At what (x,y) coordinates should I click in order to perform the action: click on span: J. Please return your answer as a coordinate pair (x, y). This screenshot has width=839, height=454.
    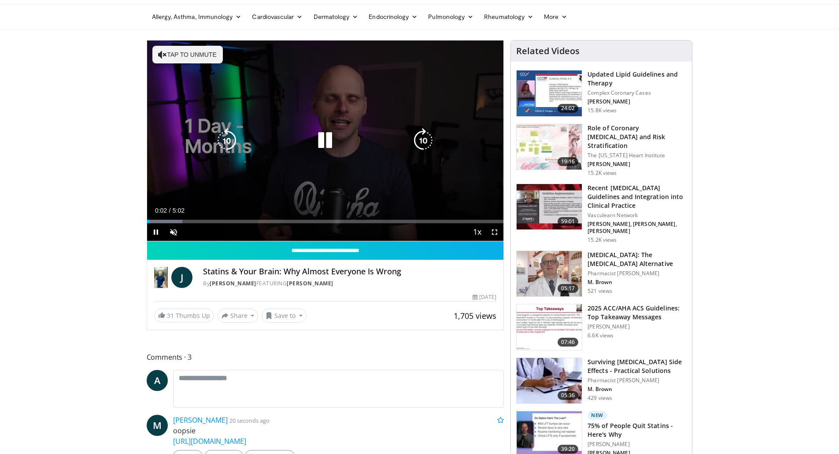
    Looking at the image, I should click on (182, 277).